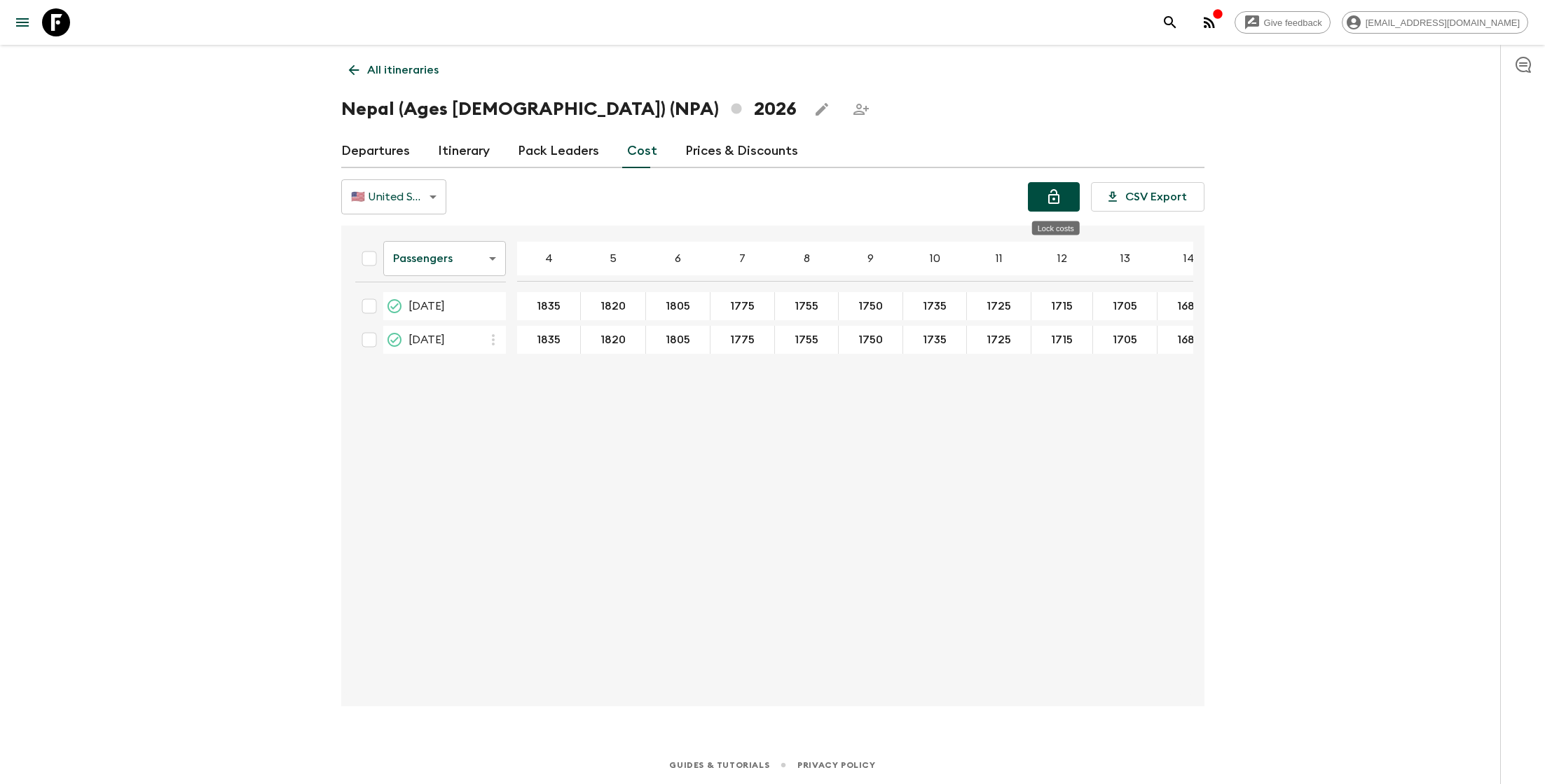  Describe the element at coordinates (1062, 258) in the screenshot. I see `p: 12` at that location.